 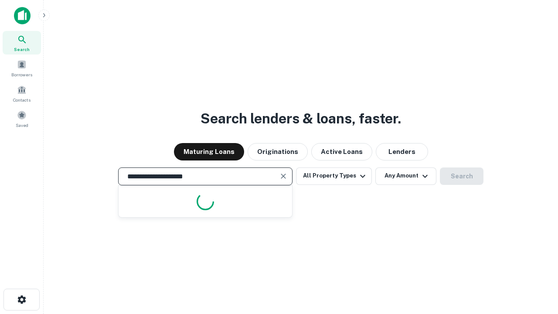 What do you see at coordinates (22, 93) in the screenshot?
I see `div: Contacts` at bounding box center [22, 93].